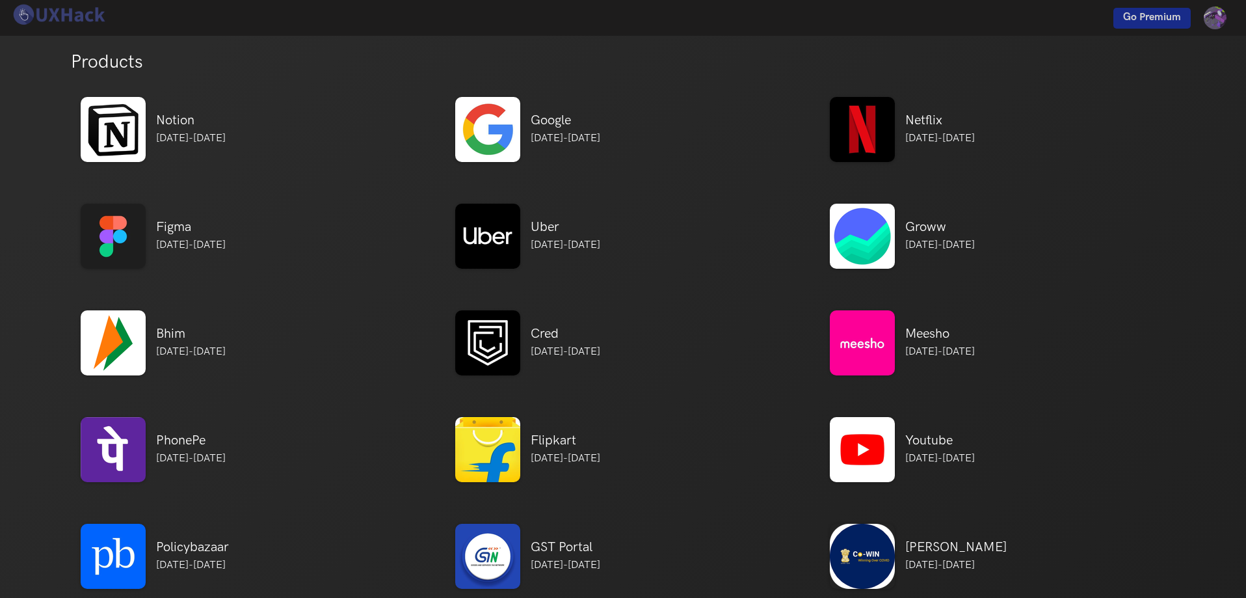 The width and height of the screenshot is (1246, 598). Describe the element at coordinates (1151, 18) in the screenshot. I see `a: Go Premium` at that location.